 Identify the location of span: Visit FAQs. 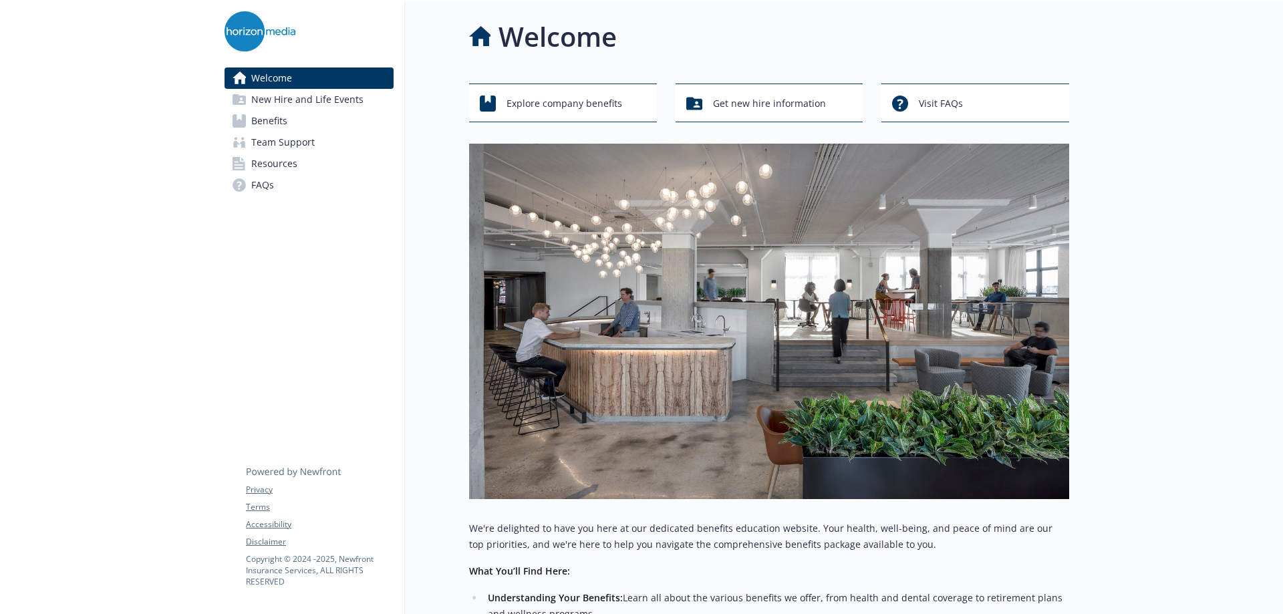
(941, 104).